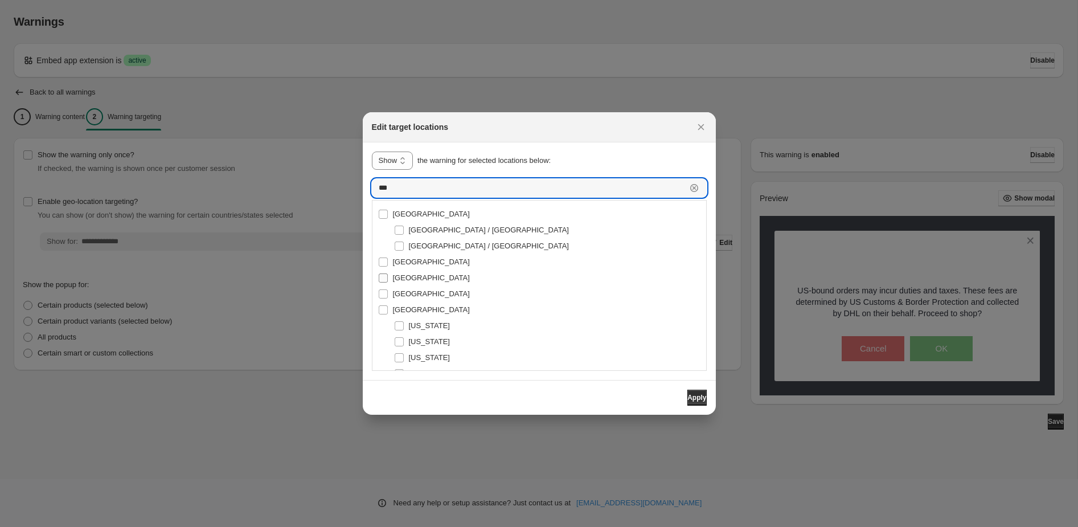 Image resolution: width=1078 pixels, height=527 pixels. What do you see at coordinates (696, 397) in the screenshot?
I see `button: Apply` at bounding box center [696, 397].